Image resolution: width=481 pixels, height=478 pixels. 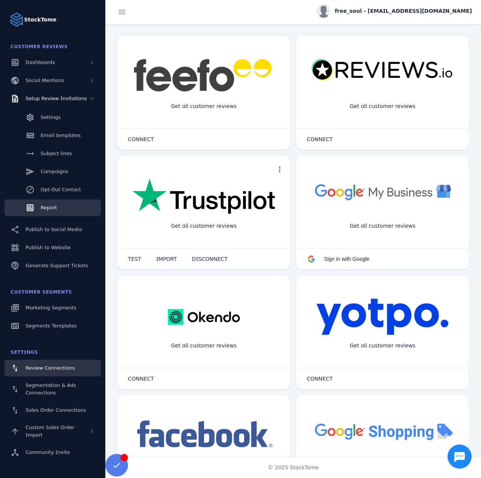 I want to click on strong: StackTome, so click(x=40, y=20).